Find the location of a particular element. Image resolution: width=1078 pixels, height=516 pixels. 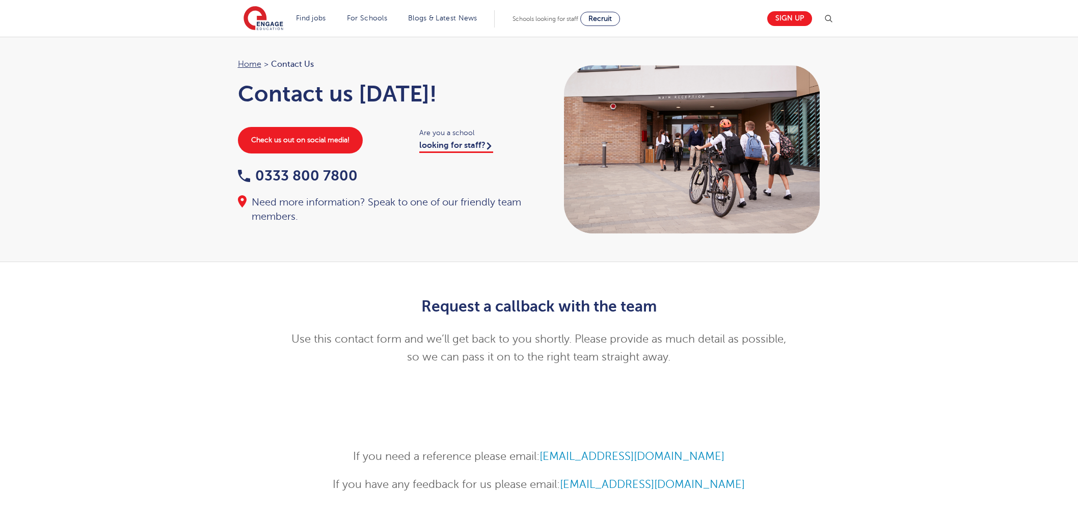

p: If you need a reference please email: is located at coordinates (539, 456).